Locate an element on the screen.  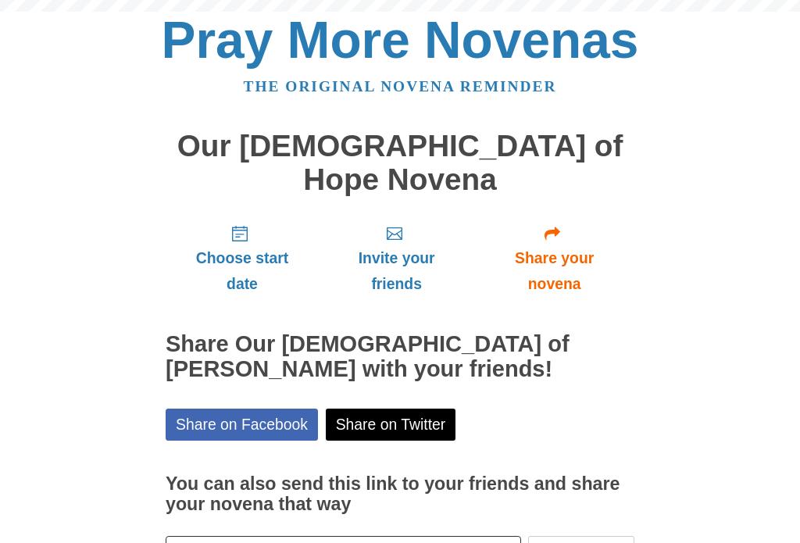
span: Choose start date is located at coordinates (242, 271).